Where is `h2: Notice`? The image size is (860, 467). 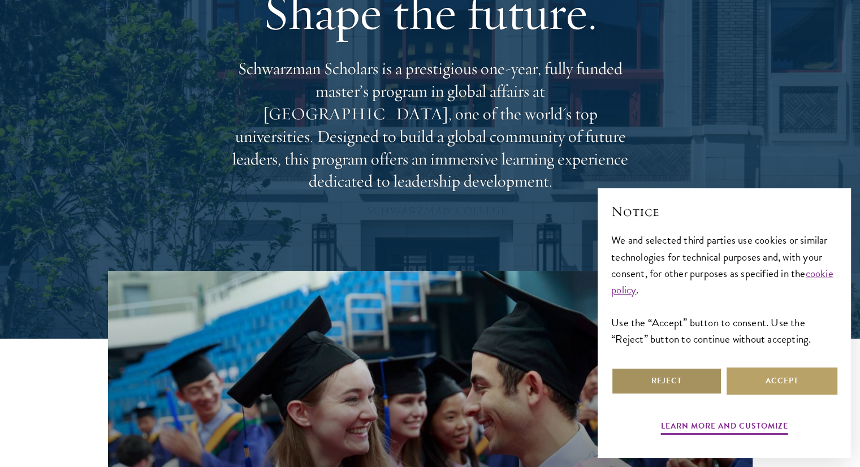
h2: Notice is located at coordinates (724, 211).